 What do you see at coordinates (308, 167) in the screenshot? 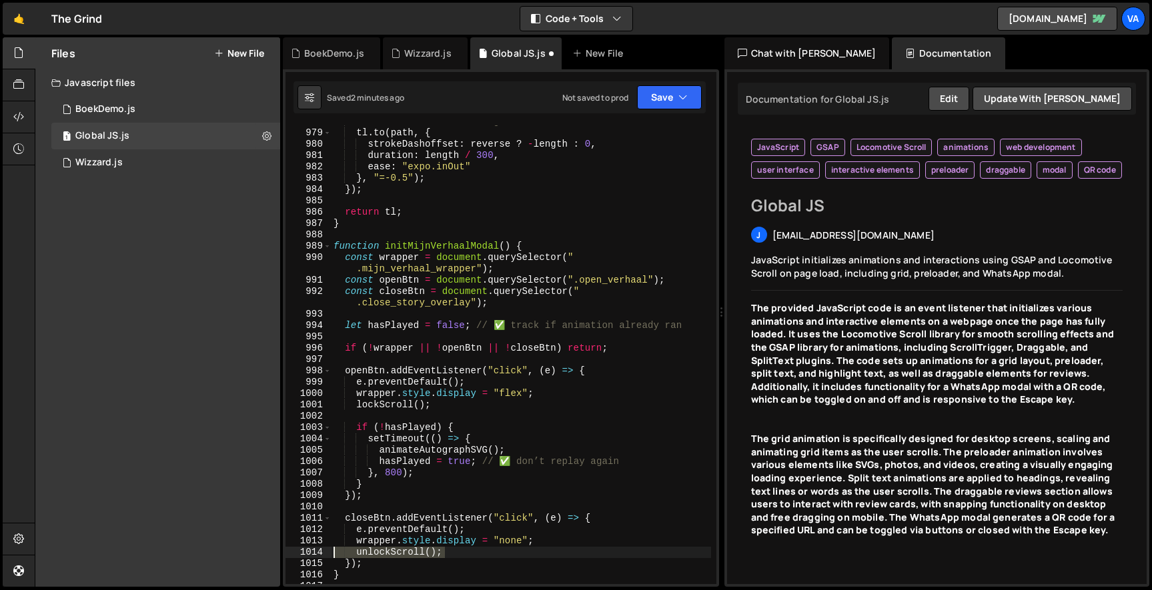
I see `div: 982` at bounding box center [308, 167].